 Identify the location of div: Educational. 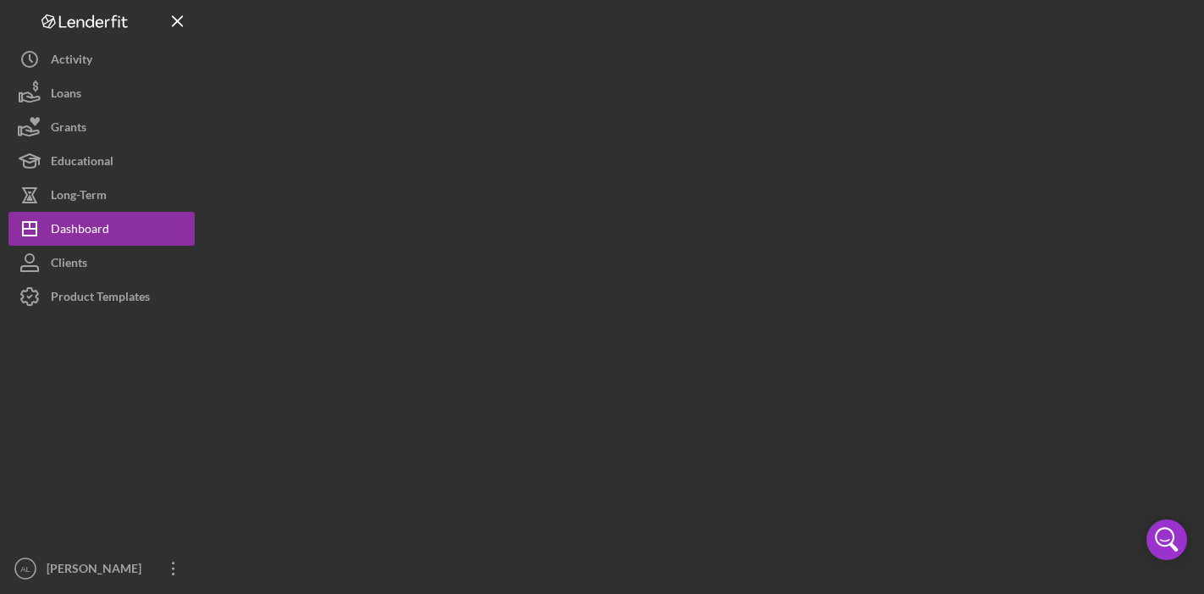
(82, 163).